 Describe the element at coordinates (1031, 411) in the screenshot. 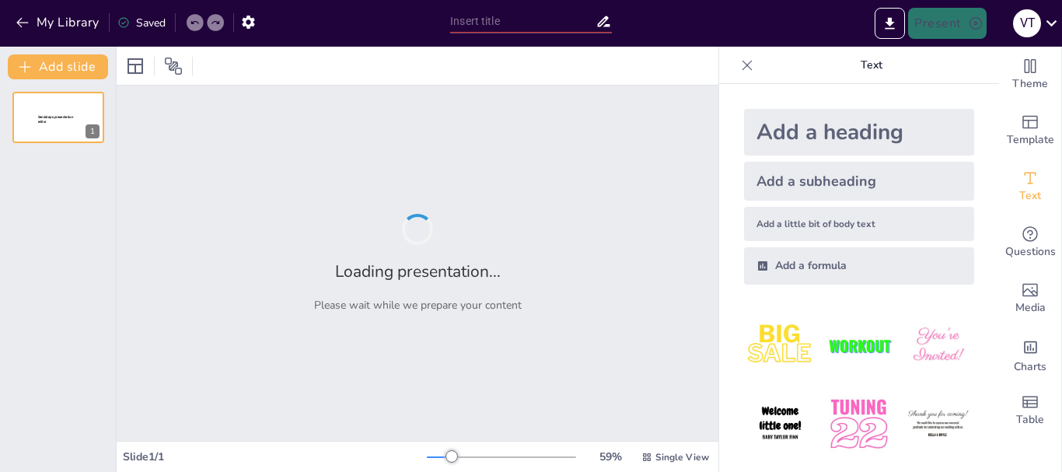

I see `div: Add a table` at that location.